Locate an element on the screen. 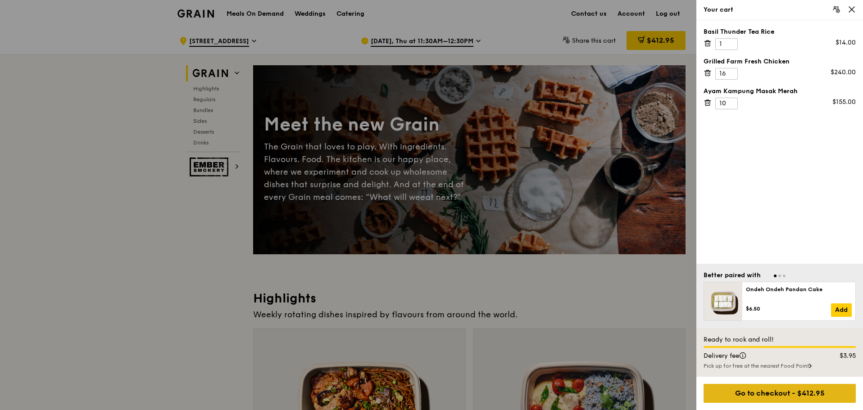 The image size is (863, 410). div: Go to checkout - $412.95 is located at coordinates (779, 394).